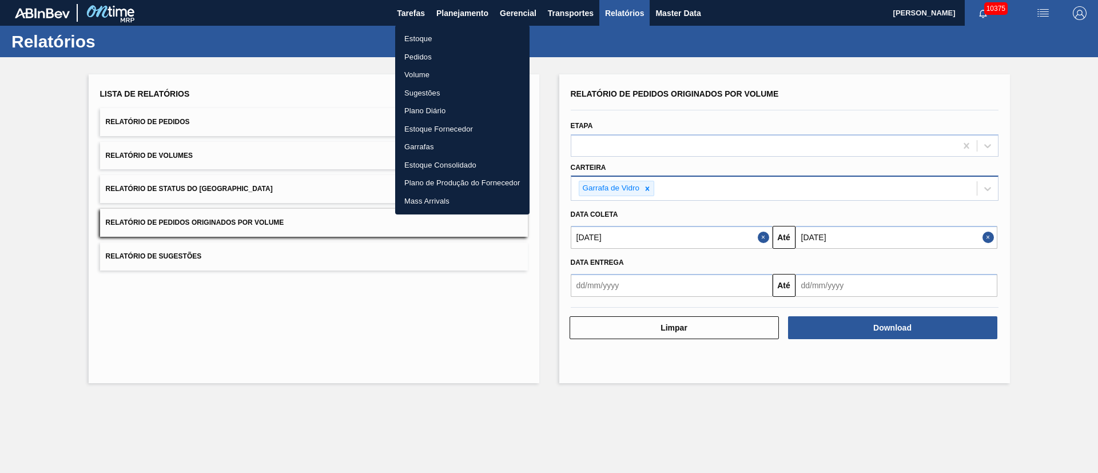  Describe the element at coordinates (462, 39) in the screenshot. I see `li: Estoque` at that location.